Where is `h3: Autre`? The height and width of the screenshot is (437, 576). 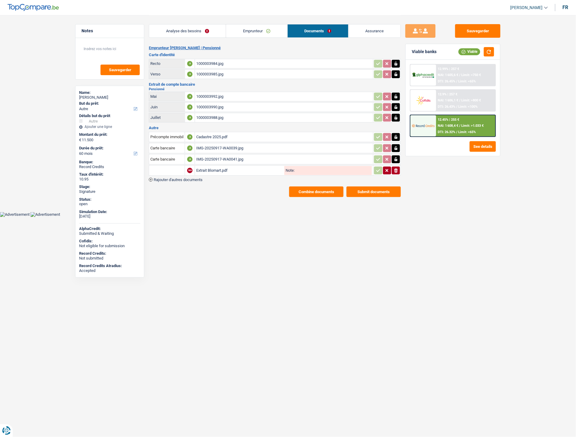
h3: Autre is located at coordinates (275, 128).